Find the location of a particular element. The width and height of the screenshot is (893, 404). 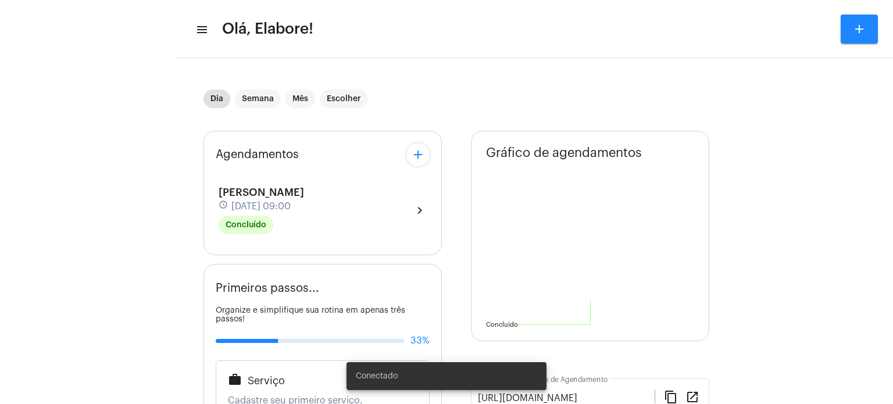

mat-icon: content_copy is located at coordinates (671, 396).